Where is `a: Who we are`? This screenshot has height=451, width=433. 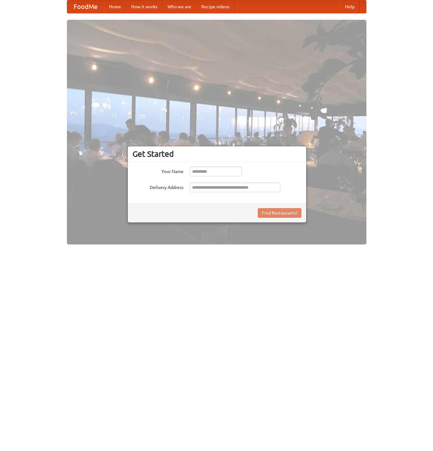
a: Who we are is located at coordinates (179, 7).